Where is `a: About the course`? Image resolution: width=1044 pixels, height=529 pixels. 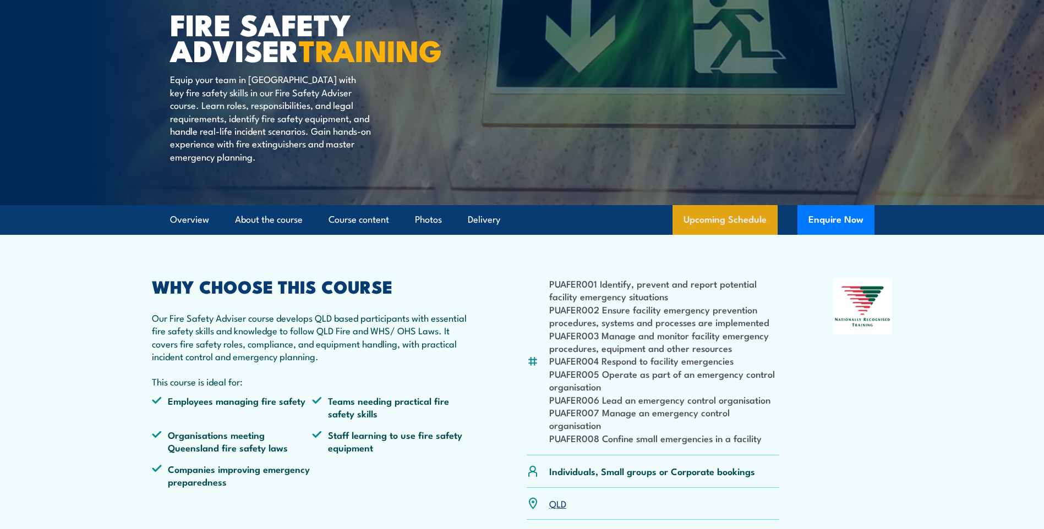
a: About the course is located at coordinates (269, 220).